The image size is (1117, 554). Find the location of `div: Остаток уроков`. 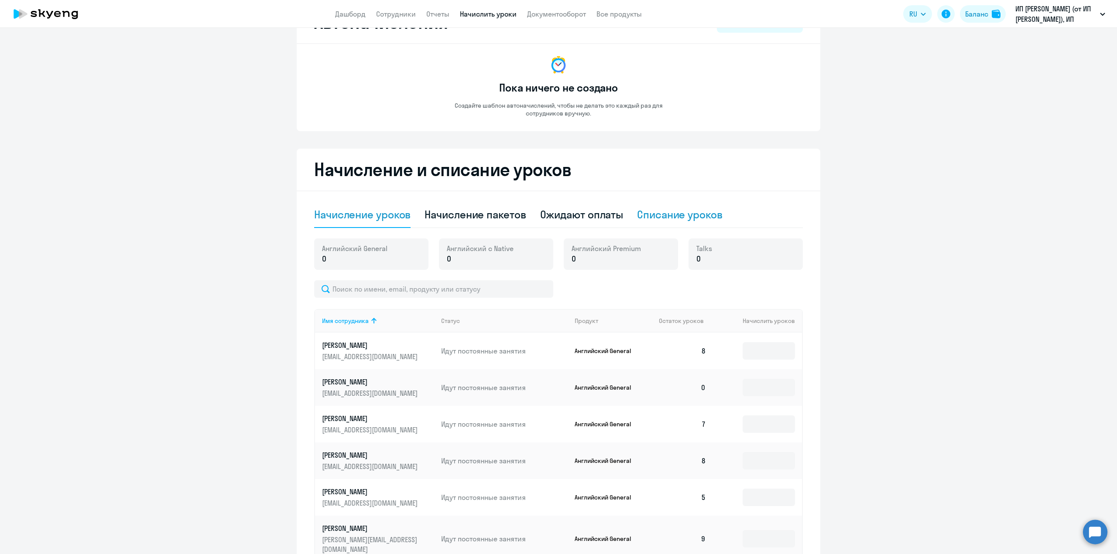

div: Остаток уроков is located at coordinates (686, 321).